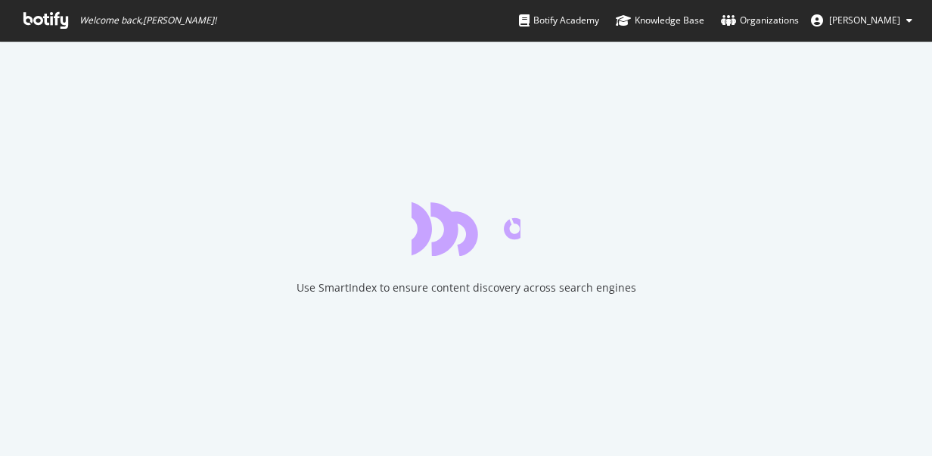  I want to click on div: Botify Academy, so click(559, 20).